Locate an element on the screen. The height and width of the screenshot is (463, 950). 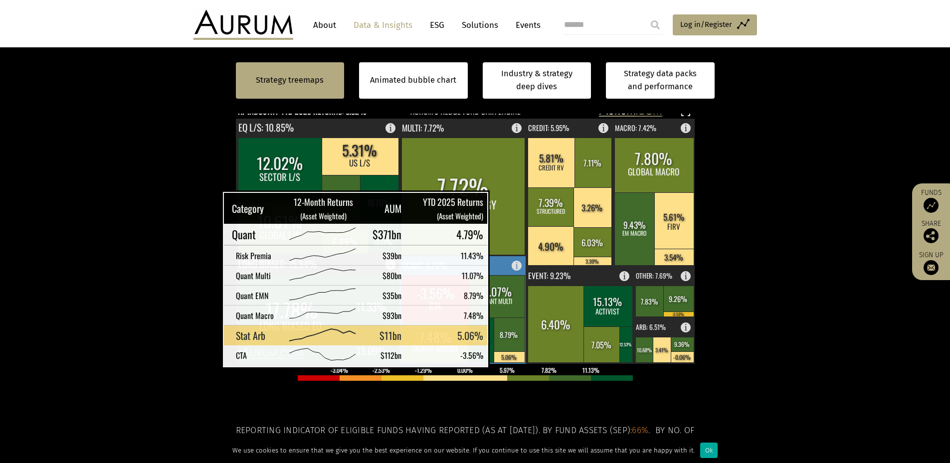
img: Access Funds is located at coordinates (931, 206).